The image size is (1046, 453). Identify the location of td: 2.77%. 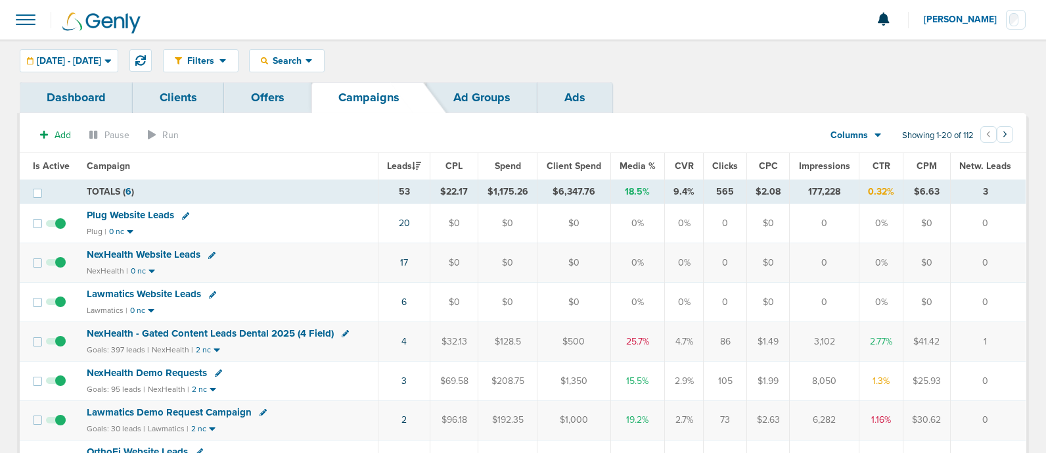
(881, 342).